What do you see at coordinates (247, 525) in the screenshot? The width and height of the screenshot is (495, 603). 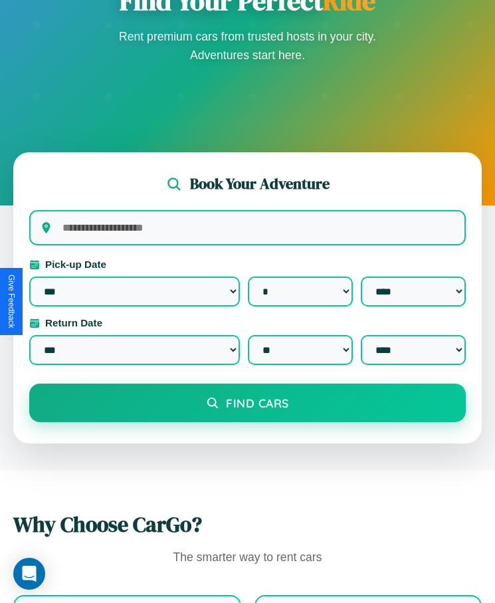 I see `h2: Why Choose CarGo?` at bounding box center [247, 525].